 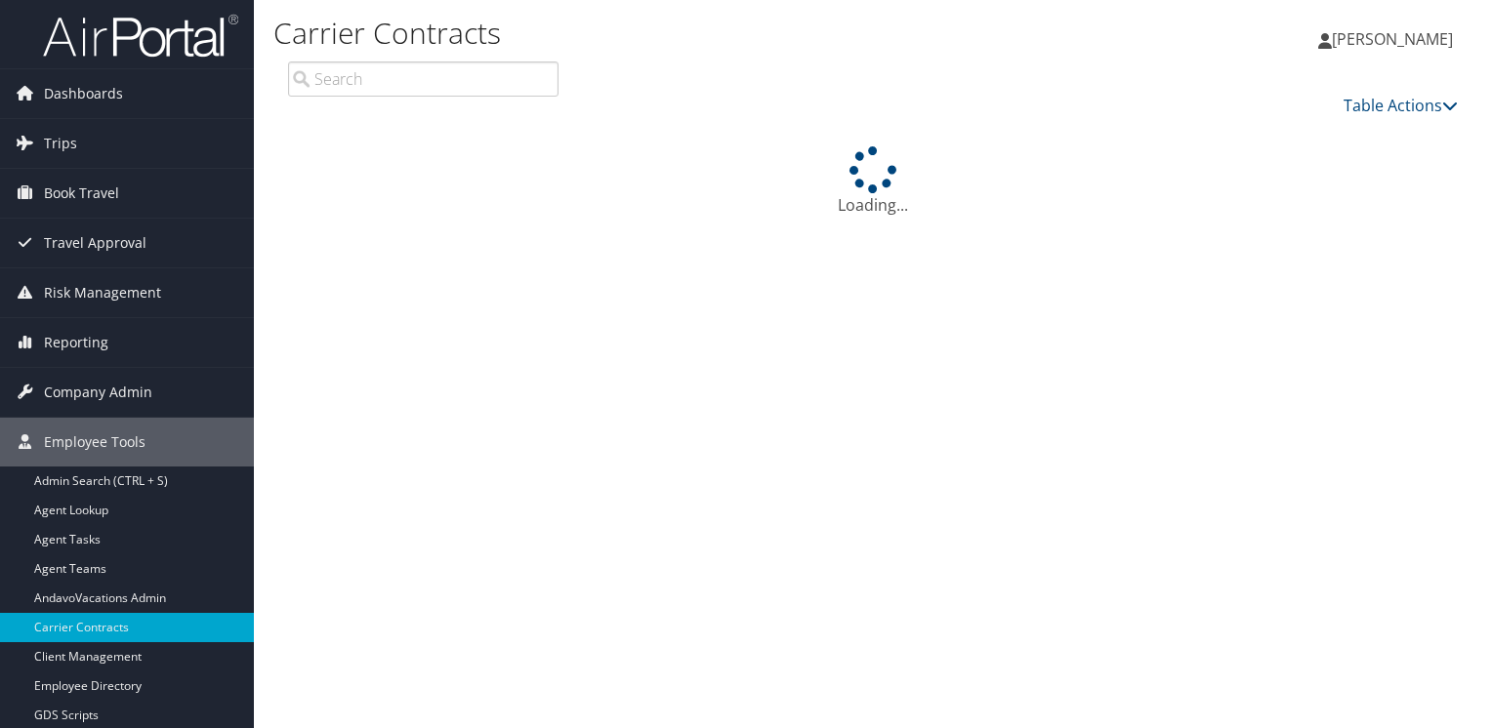 What do you see at coordinates (98, 392) in the screenshot?
I see `span: Company Admin` at bounding box center [98, 392].